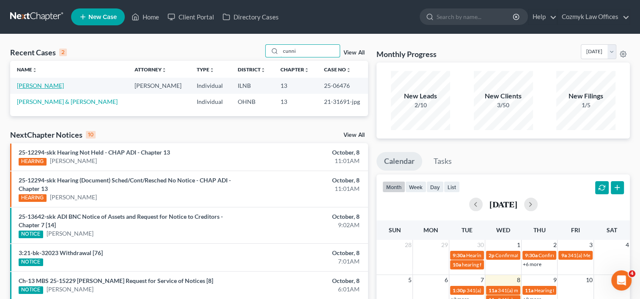 Image resolution: width=640 pixels, height=299 pixels. I want to click on div: 9:02AM, so click(305, 225).